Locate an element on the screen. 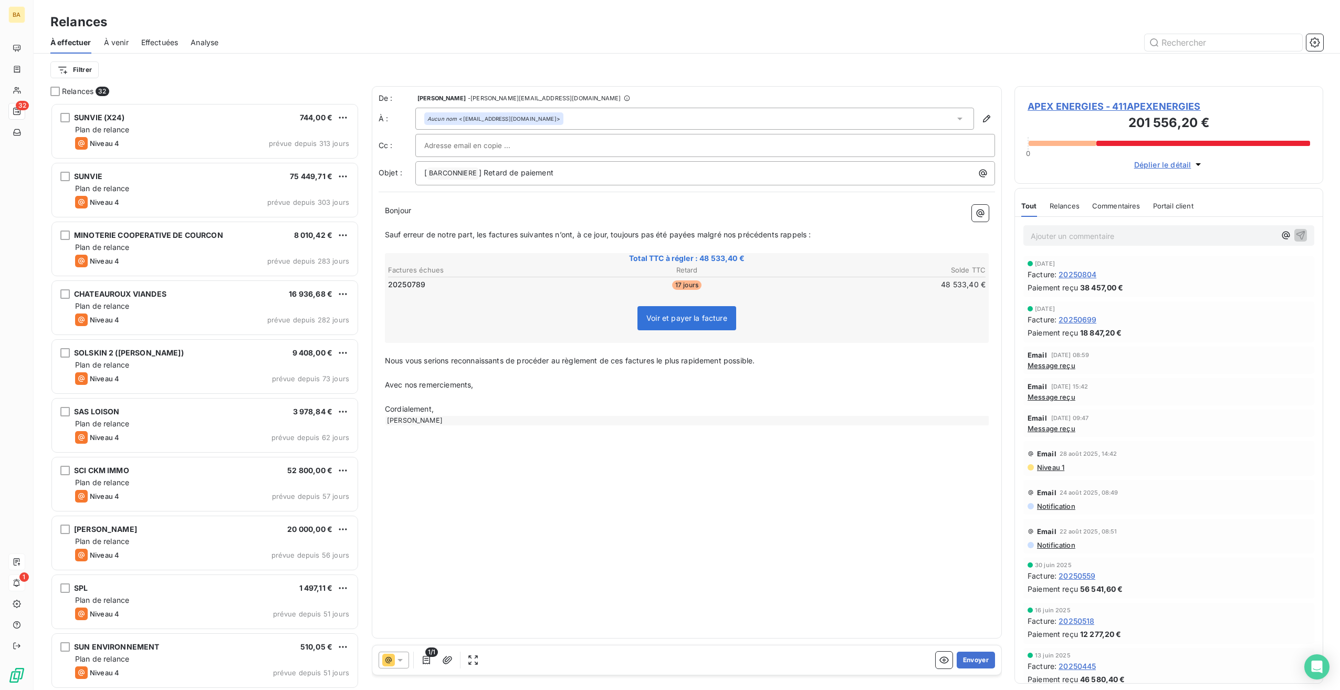  span: SUN ENVIRONNEMENT is located at coordinates (117, 646).